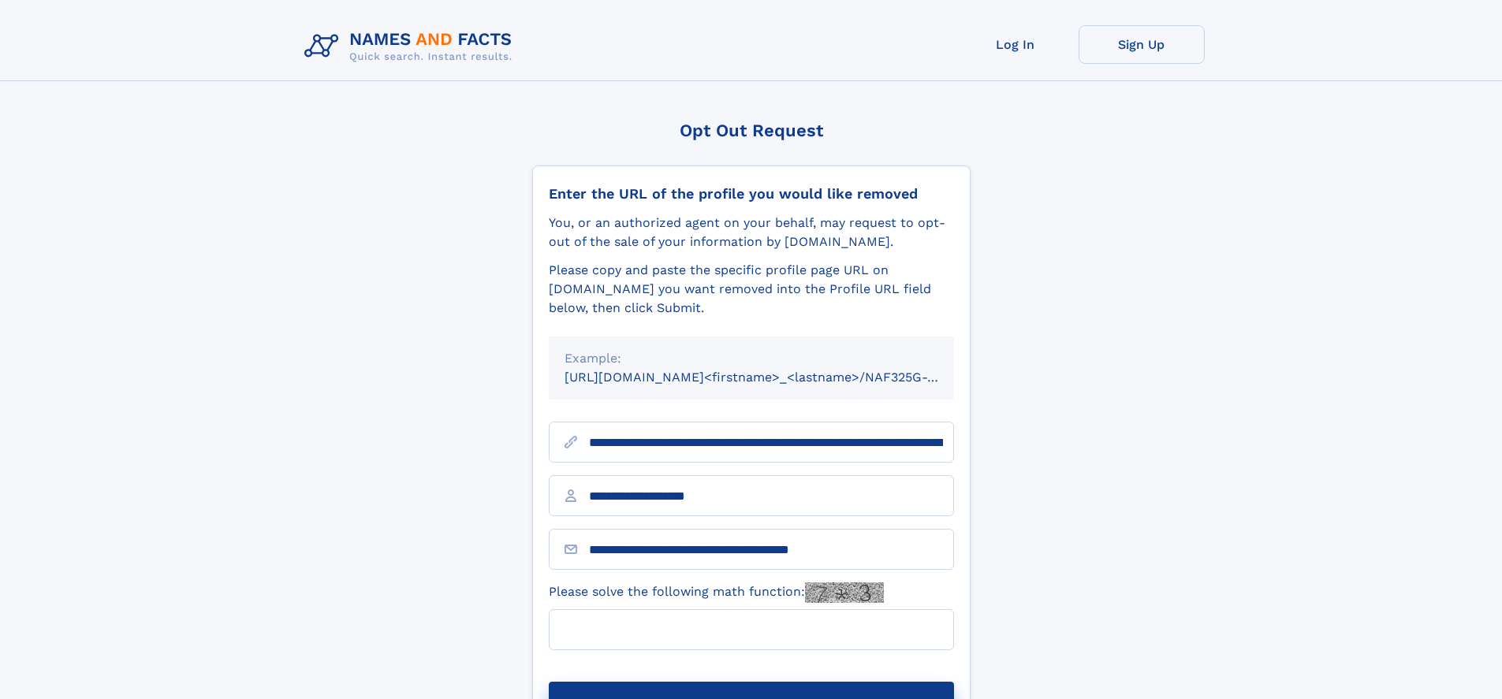 The height and width of the screenshot is (699, 1502). What do you see at coordinates (751, 359) in the screenshot?
I see `div: Example:` at bounding box center [751, 359].